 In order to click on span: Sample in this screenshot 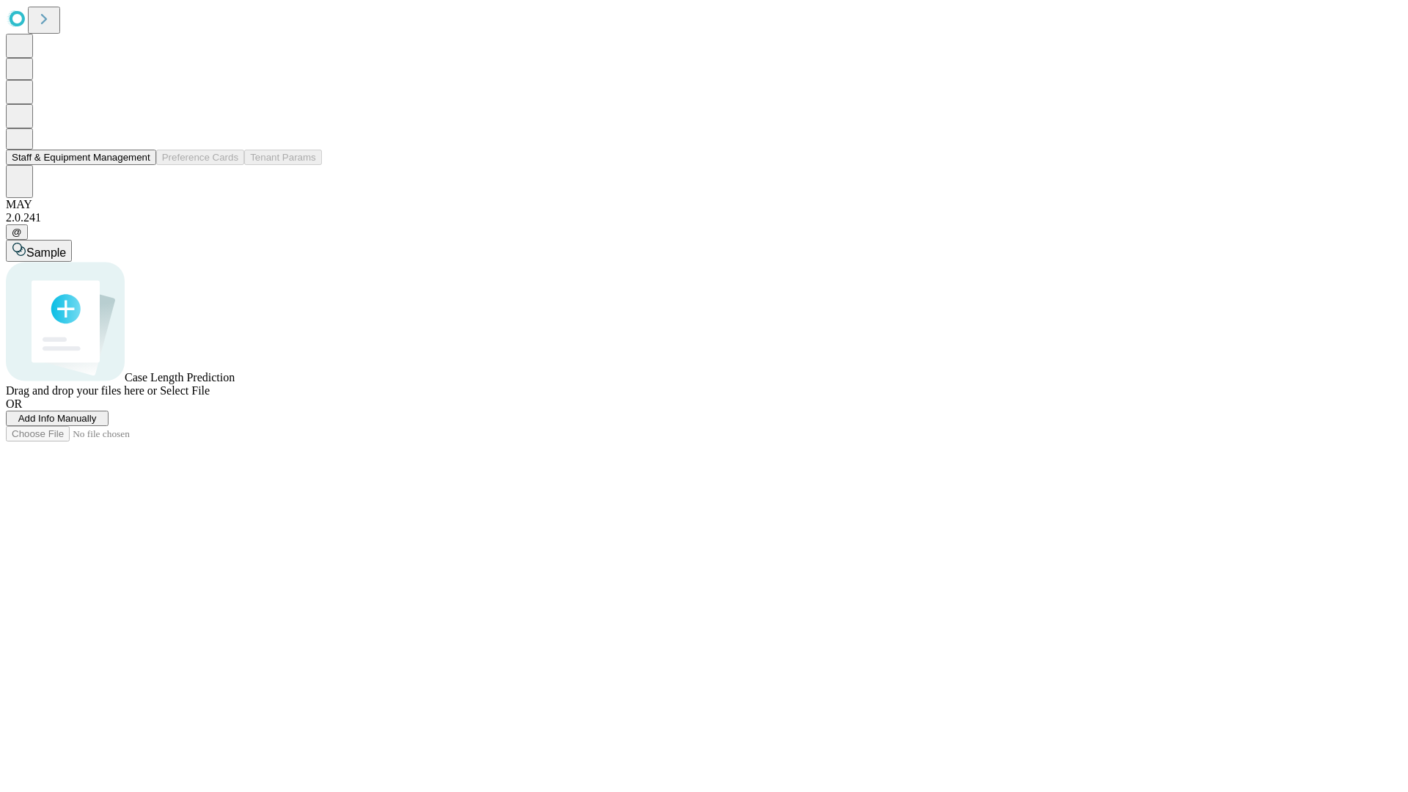, I will do `click(46, 252)`.